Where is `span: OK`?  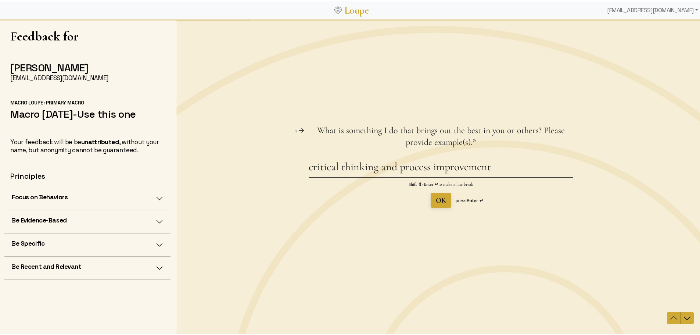 span: OK is located at coordinates (265, 181).